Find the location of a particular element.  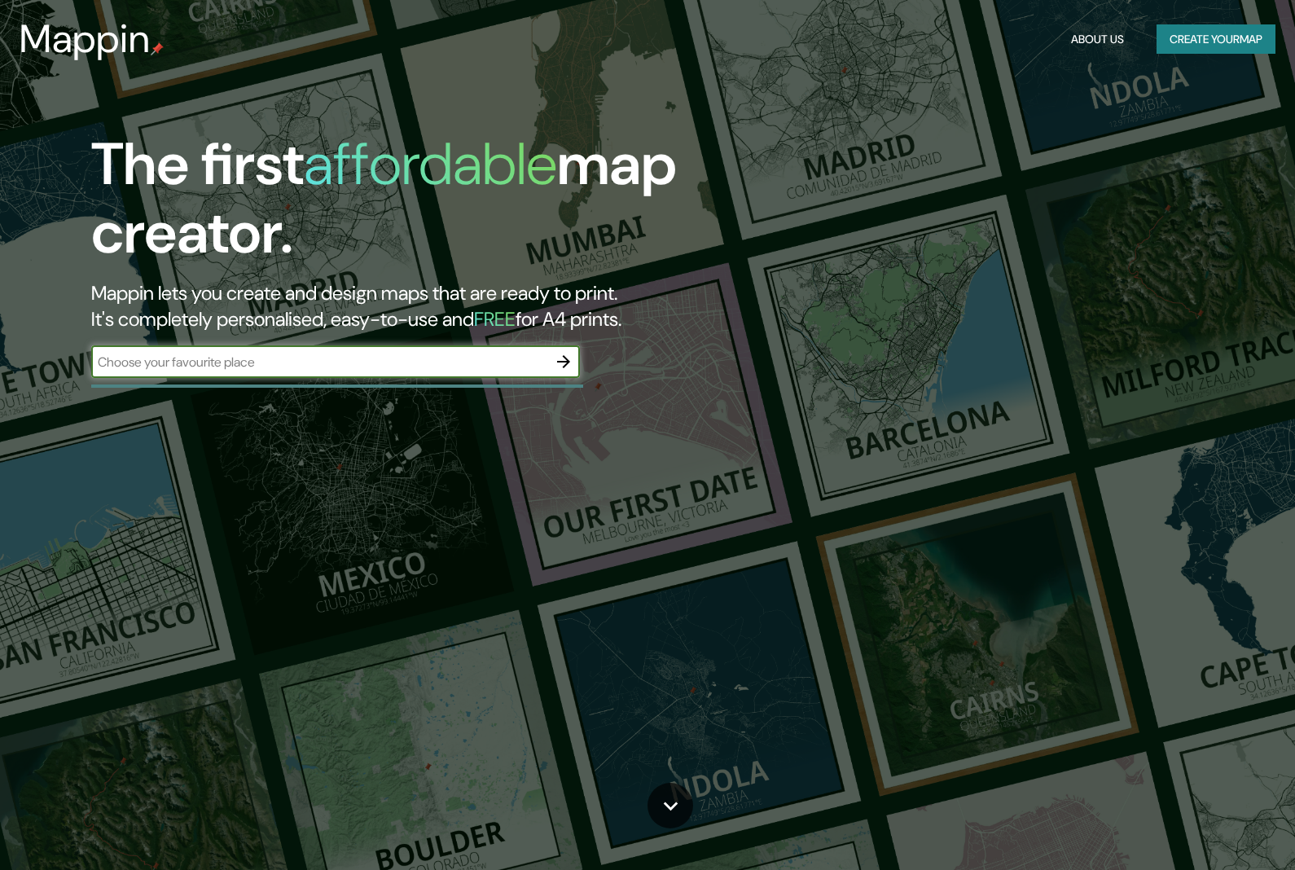

input: Choose your favourite place is located at coordinates (319, 362).